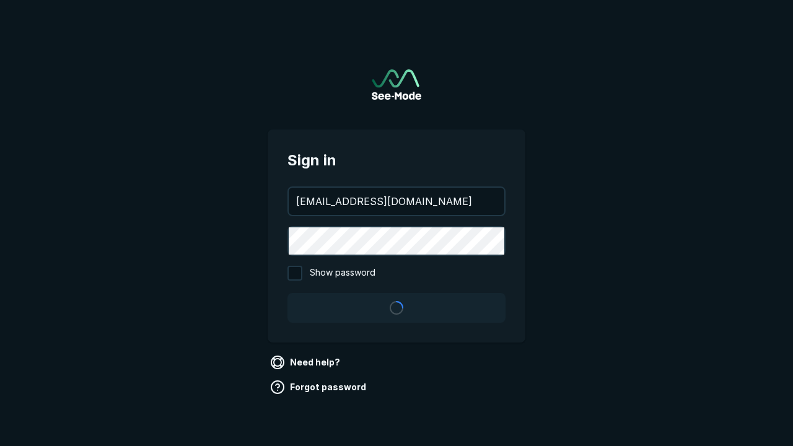  I want to click on a: Forgot password, so click(319, 387).